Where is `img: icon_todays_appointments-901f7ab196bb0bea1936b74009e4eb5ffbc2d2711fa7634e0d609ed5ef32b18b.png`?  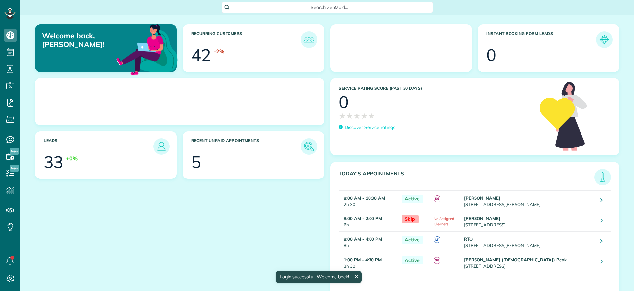
img: icon_todays_appointments-901f7ab196bb0bea1936b74009e4eb5ffbc2d2711fa7634e0d609ed5ef32b18b.png is located at coordinates (602, 177).